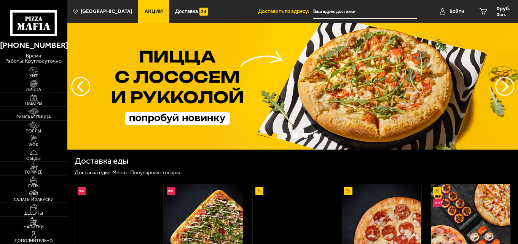 The image size is (518, 244). I want to click on span: Большой Сампсониевский проспект, 51, so click(365, 11).